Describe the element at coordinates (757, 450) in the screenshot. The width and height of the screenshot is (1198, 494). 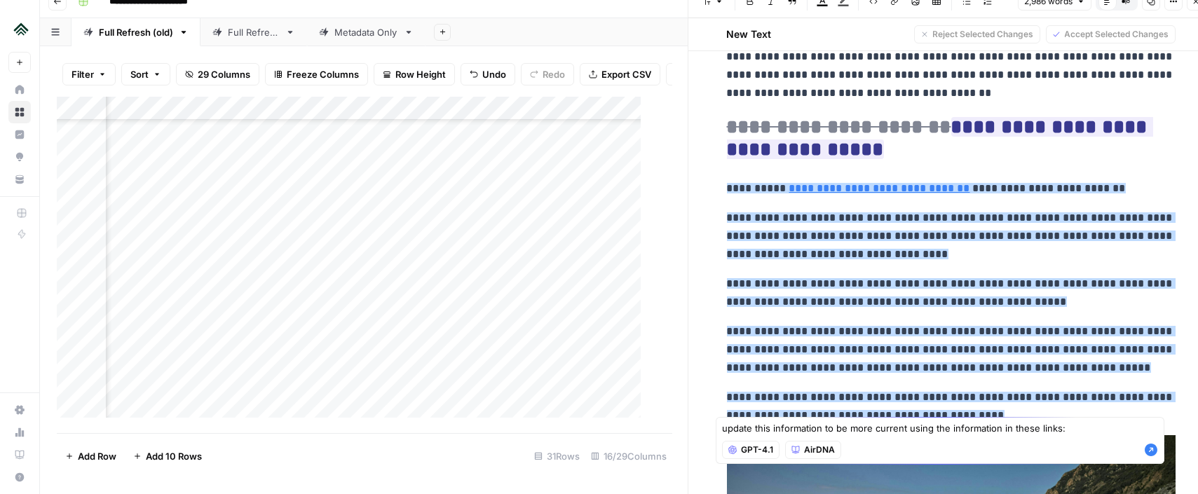
I see `span: GPT-4.1` at that location.